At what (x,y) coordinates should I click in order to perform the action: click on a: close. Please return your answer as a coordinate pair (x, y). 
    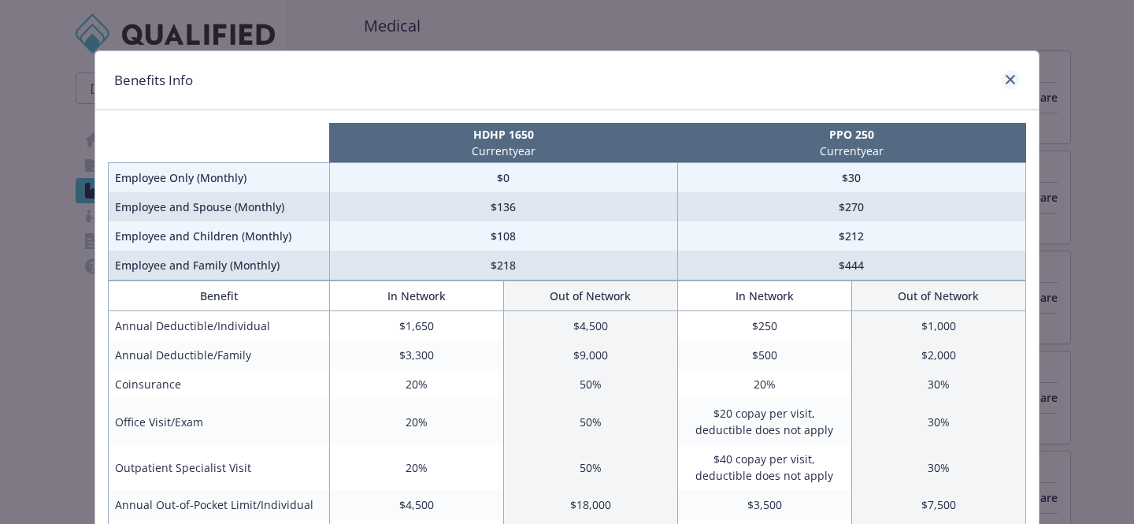
    Looking at the image, I should click on (1010, 80).